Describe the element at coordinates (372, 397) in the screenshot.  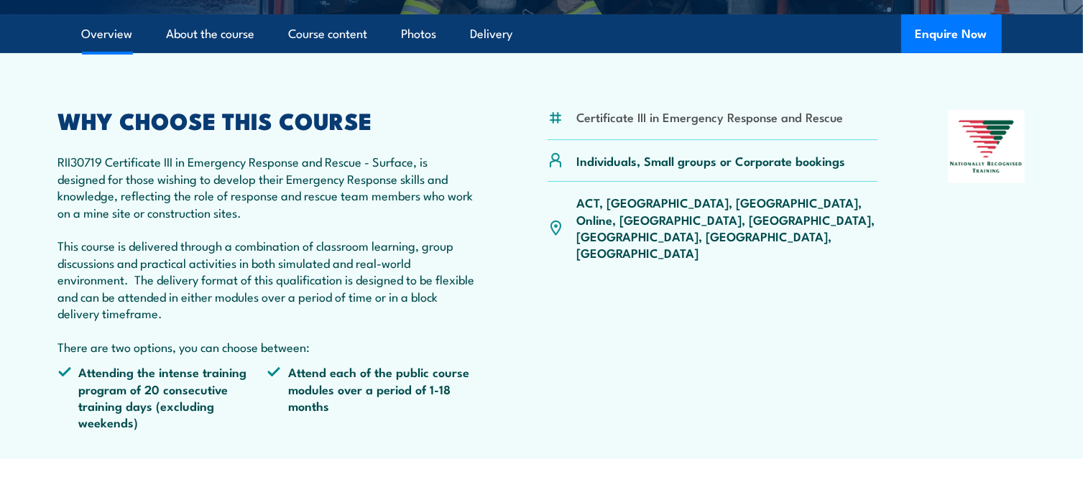
I see `li: Attend each of the public course modules over a period of 1-18 months` at that location.